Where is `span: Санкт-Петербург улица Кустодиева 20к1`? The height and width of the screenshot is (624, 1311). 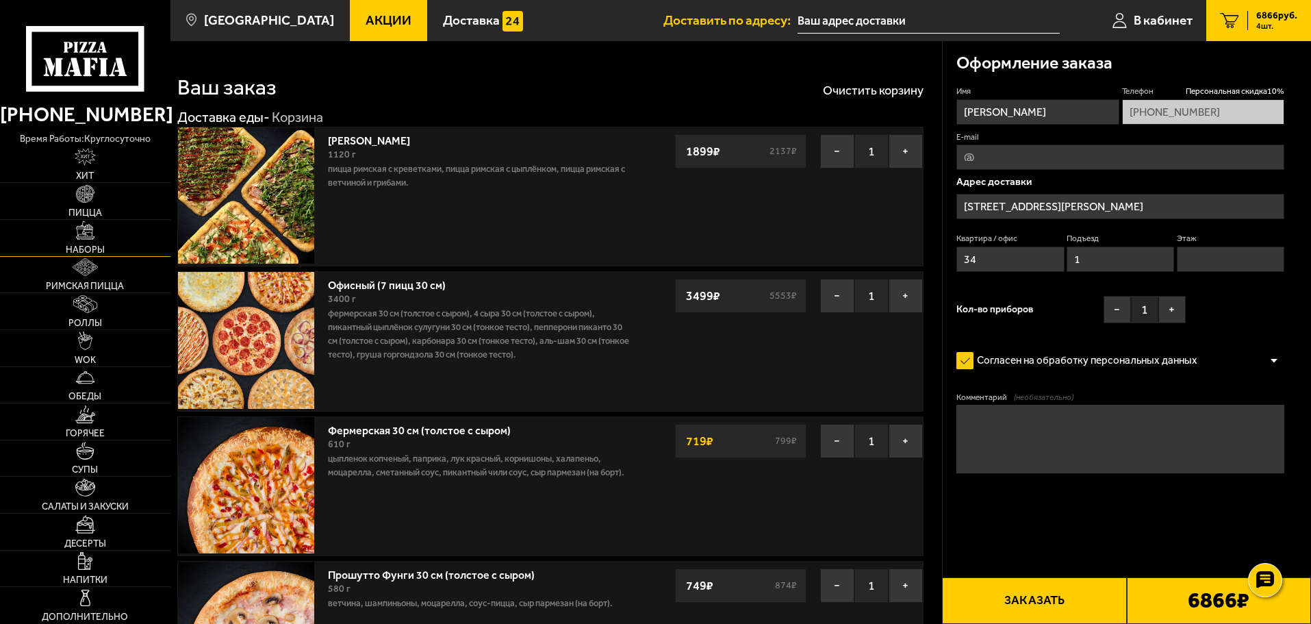
span: Санкт-Петербург улица Кустодиева 20к1 is located at coordinates (929, 21).